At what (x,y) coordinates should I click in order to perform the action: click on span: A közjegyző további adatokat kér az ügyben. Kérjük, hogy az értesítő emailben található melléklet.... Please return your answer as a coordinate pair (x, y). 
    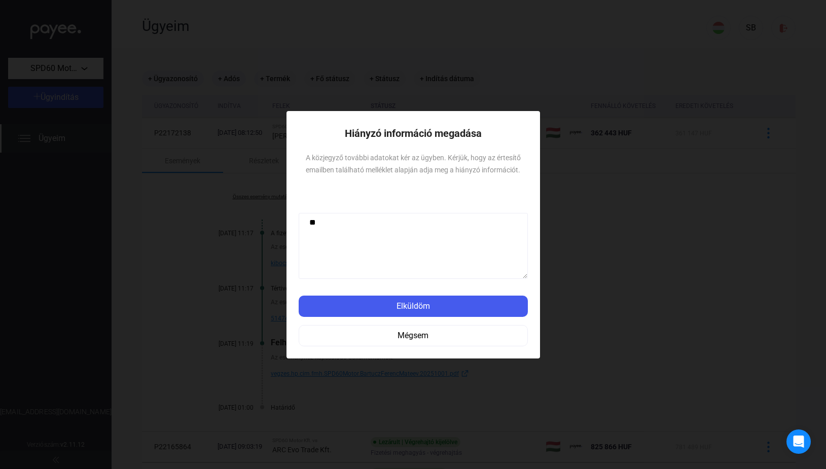
    Looking at the image, I should click on (414, 164).